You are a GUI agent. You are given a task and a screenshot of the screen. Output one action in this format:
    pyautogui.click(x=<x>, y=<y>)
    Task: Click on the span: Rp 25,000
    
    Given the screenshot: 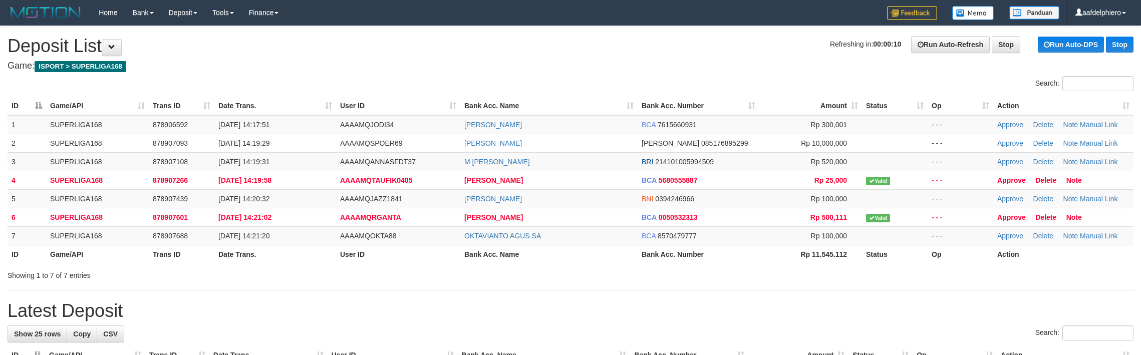 What is the action you would take?
    pyautogui.click(x=831, y=180)
    